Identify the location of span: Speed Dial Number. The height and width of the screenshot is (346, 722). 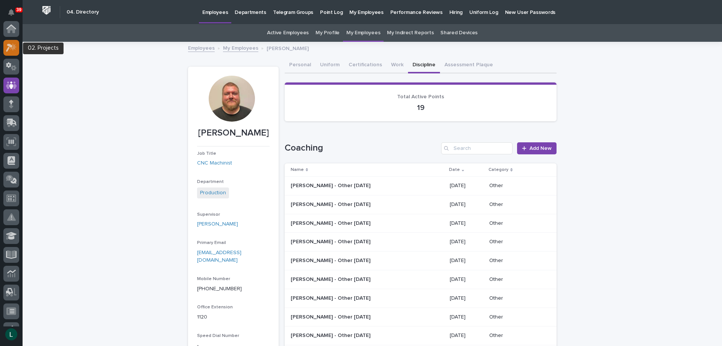
(218, 335).